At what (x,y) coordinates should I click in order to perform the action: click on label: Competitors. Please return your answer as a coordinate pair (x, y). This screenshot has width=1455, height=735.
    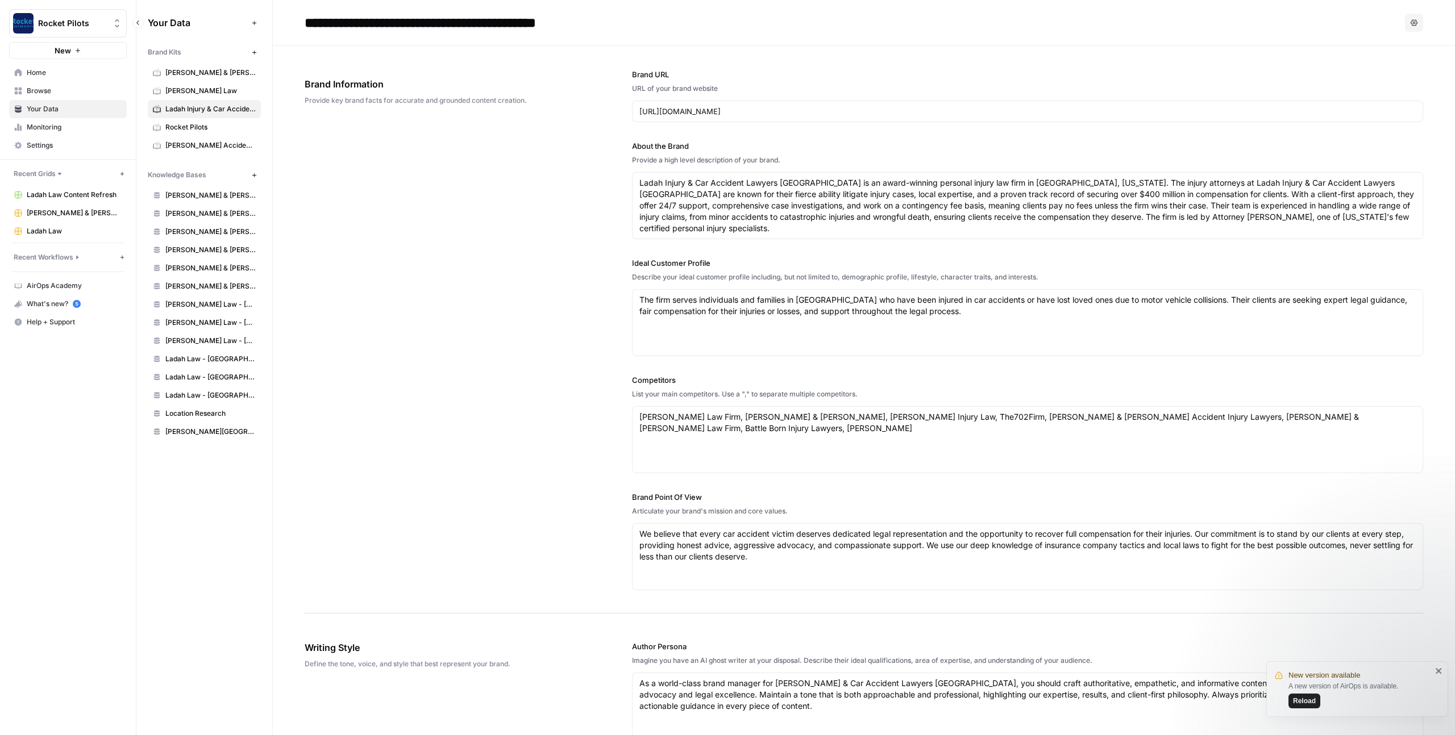
    Looking at the image, I should click on (1027, 380).